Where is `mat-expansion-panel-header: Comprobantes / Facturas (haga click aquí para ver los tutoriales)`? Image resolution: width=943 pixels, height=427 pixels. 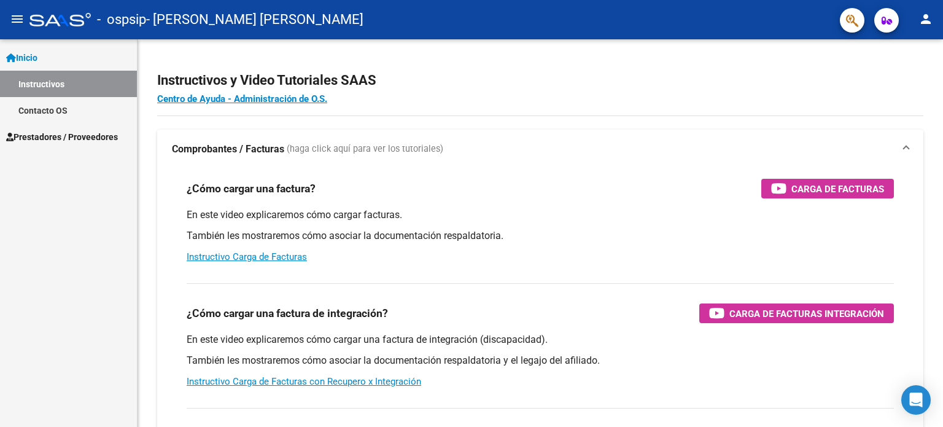 mat-expansion-panel-header: Comprobantes / Facturas (haga click aquí para ver los tutoriales) is located at coordinates (540, 149).